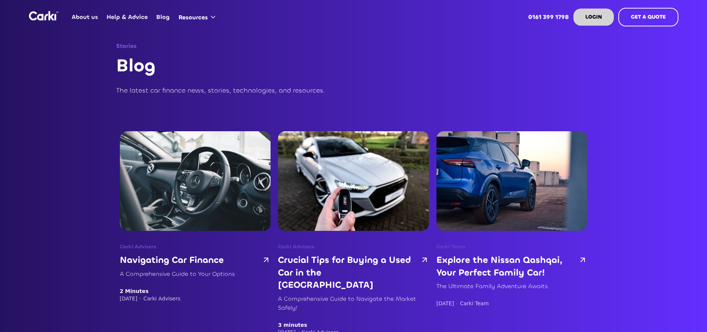  I want to click on strong: GET A QUOTE, so click(649, 17).